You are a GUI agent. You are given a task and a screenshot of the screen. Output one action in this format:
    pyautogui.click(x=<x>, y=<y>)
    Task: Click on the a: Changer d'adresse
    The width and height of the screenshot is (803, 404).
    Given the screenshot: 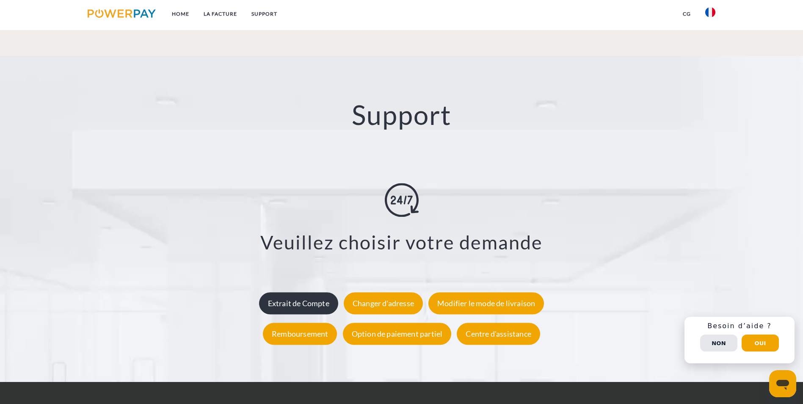 What is the action you would take?
    pyautogui.click(x=383, y=303)
    